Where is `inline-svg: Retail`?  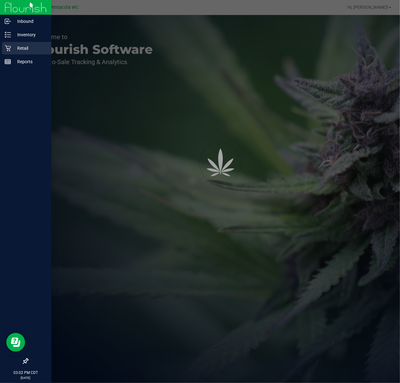 inline-svg: Retail is located at coordinates (8, 48).